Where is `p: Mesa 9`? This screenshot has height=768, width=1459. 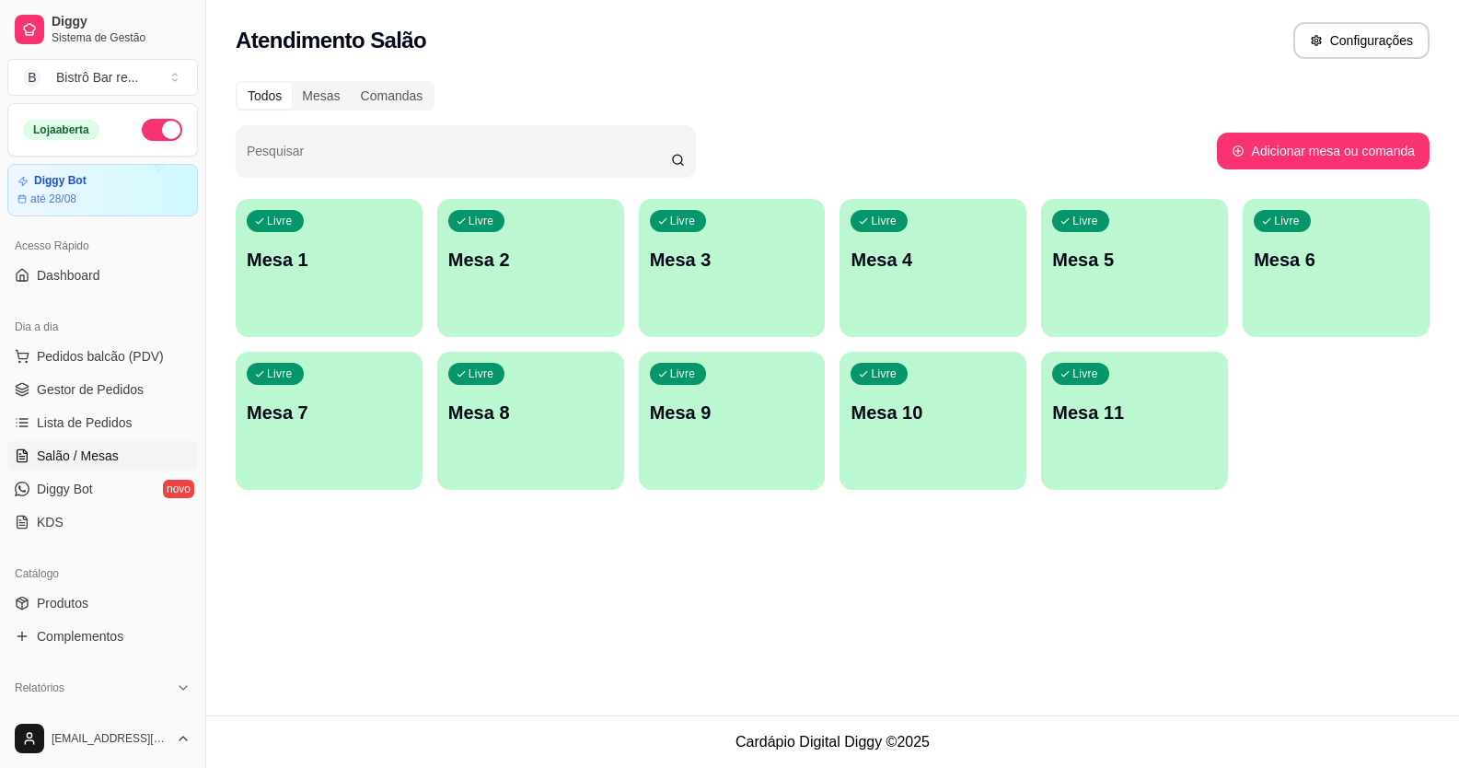 p: Mesa 9 is located at coordinates (732, 412).